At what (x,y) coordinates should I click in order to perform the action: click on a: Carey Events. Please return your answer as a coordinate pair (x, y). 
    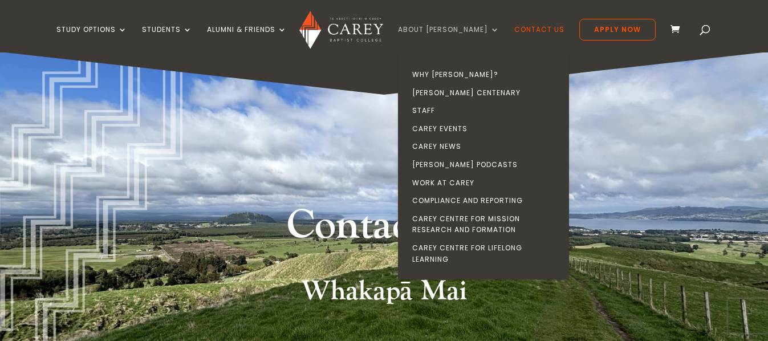
    Looking at the image, I should click on (486, 129).